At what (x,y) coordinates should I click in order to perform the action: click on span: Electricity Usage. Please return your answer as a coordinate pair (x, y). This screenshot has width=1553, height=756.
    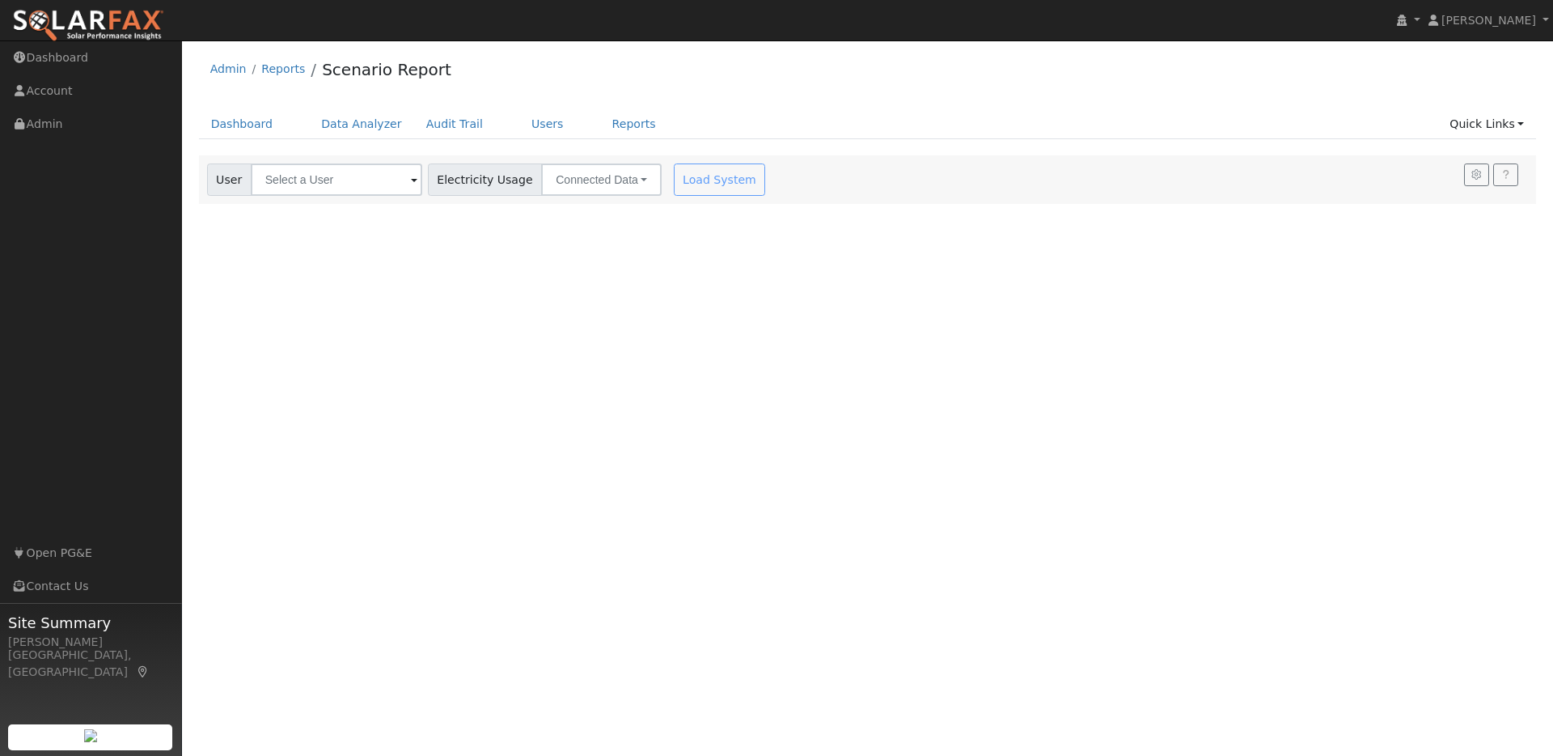
    Looking at the image, I should click on (485, 180).